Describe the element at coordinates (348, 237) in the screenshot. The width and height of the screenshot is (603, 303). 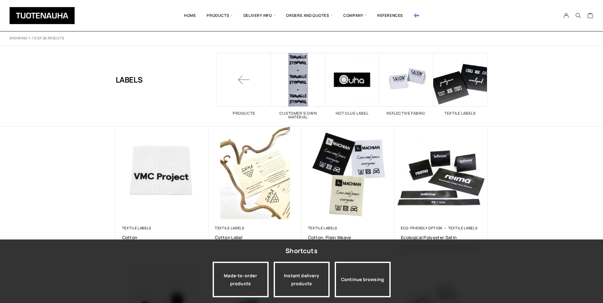
I see `span: Cotton, plain weave` at that location.